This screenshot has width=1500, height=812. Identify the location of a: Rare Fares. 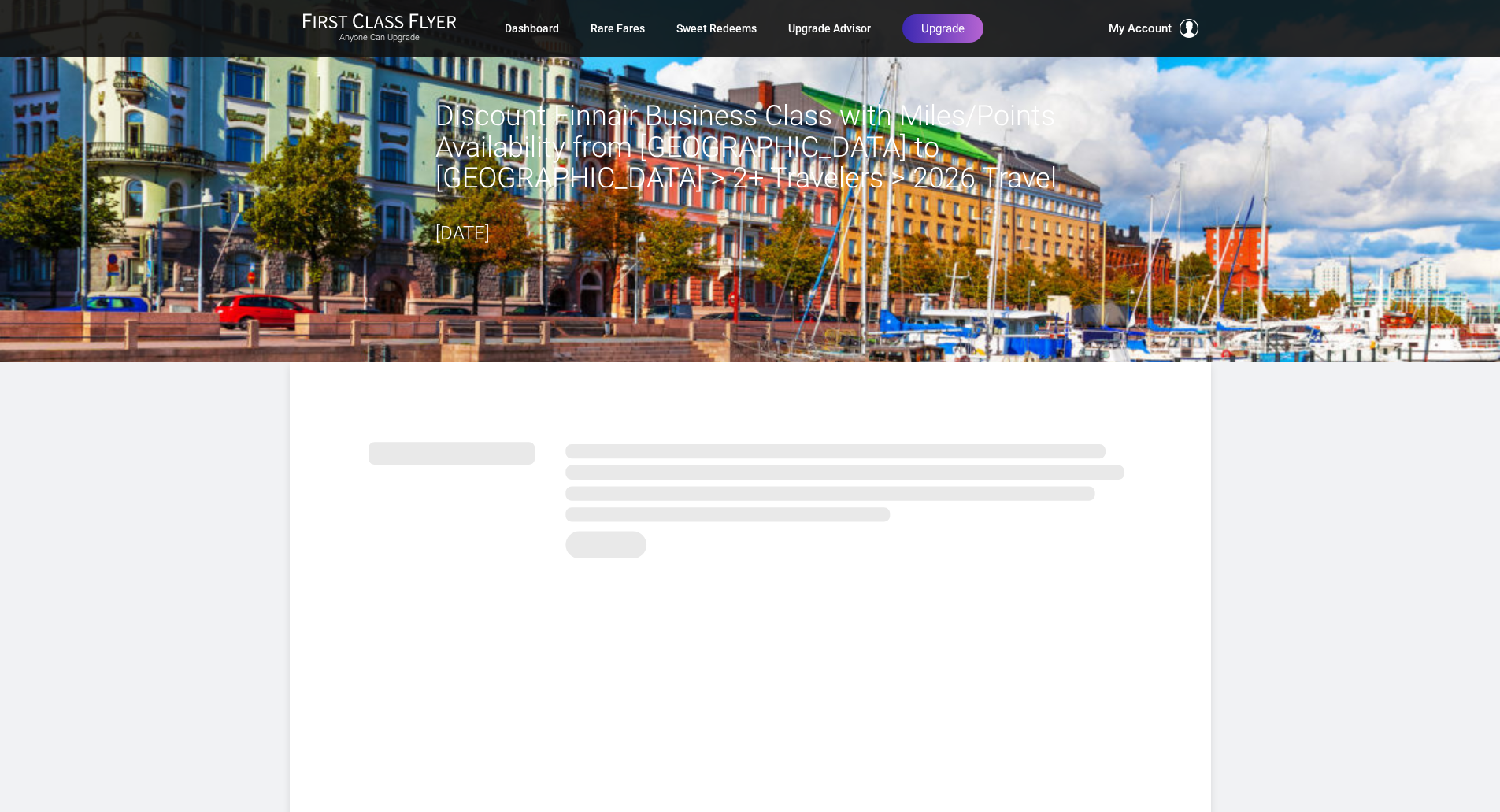
(617, 29).